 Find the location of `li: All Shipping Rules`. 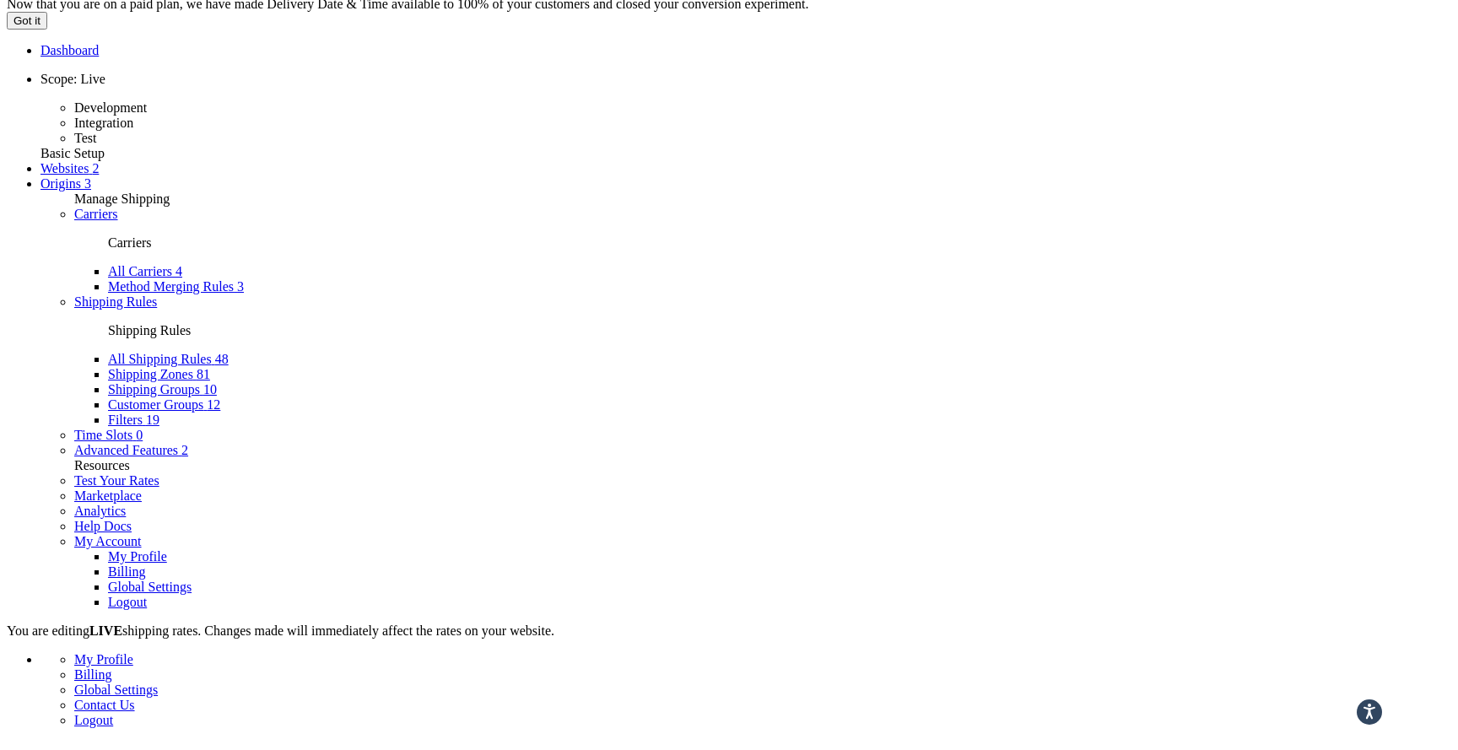

li: All Shipping Rules is located at coordinates (780, 359).